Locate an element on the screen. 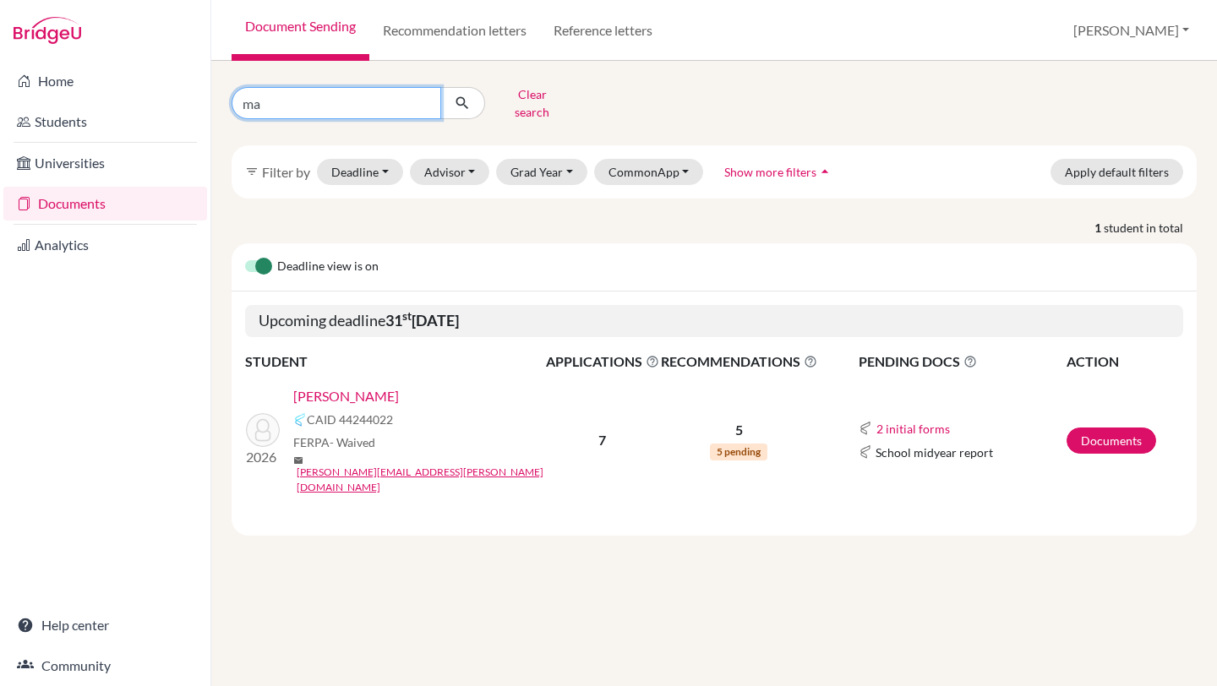 The height and width of the screenshot is (686, 1217). a: Community is located at coordinates (105, 666).